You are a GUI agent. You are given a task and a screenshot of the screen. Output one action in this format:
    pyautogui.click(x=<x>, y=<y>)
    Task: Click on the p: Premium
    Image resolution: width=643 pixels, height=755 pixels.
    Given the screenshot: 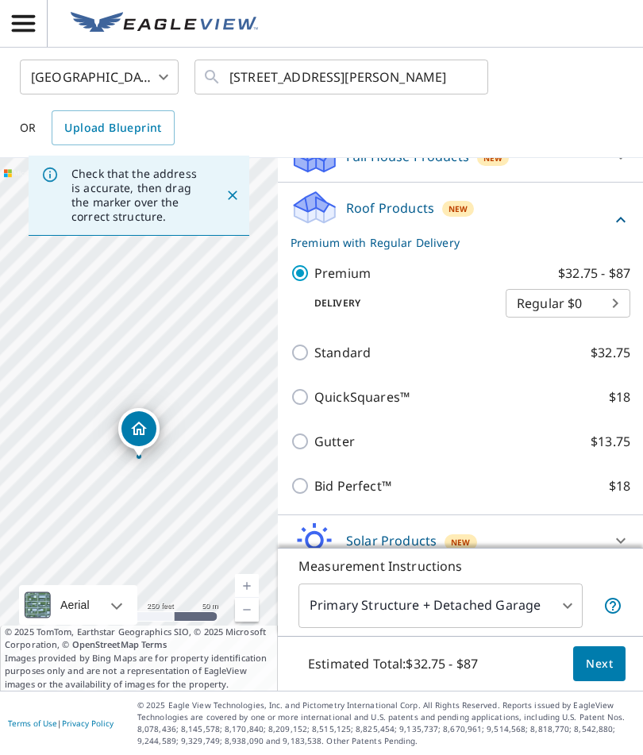 What is the action you would take?
    pyautogui.click(x=342, y=273)
    